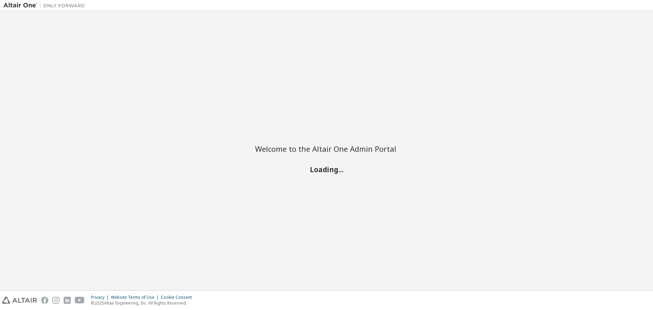 Image resolution: width=653 pixels, height=310 pixels. Describe the element at coordinates (327, 169) in the screenshot. I see `h2: Loading...` at that location.